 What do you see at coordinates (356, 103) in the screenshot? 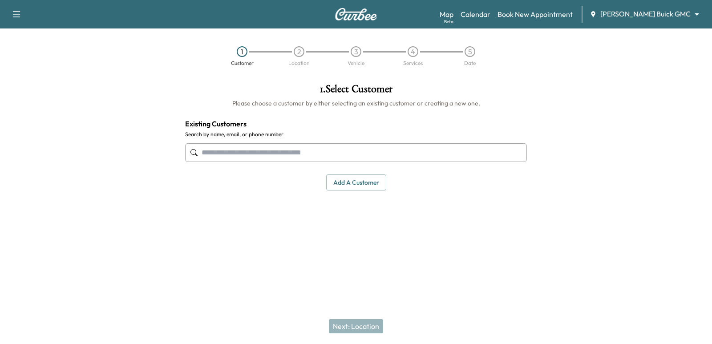
I see `h6: Please choose a customer by either selecting an existing customer or creating a new one.` at bounding box center [356, 103].